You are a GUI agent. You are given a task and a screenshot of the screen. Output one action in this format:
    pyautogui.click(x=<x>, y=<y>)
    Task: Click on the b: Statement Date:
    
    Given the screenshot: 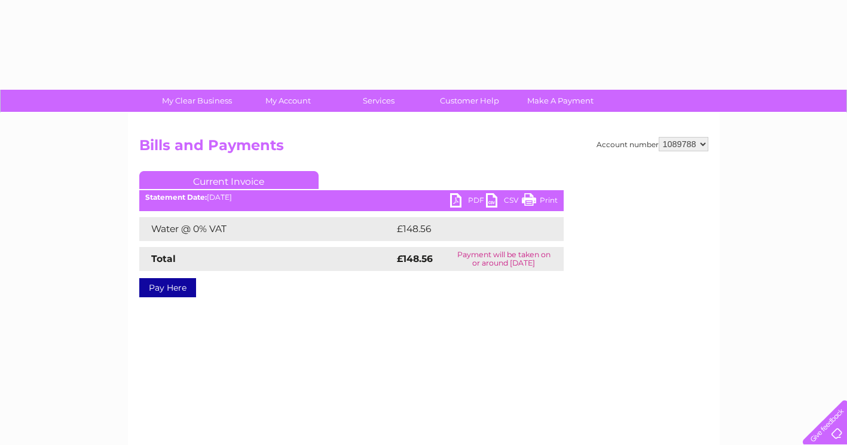 What is the action you would take?
    pyautogui.click(x=176, y=197)
    